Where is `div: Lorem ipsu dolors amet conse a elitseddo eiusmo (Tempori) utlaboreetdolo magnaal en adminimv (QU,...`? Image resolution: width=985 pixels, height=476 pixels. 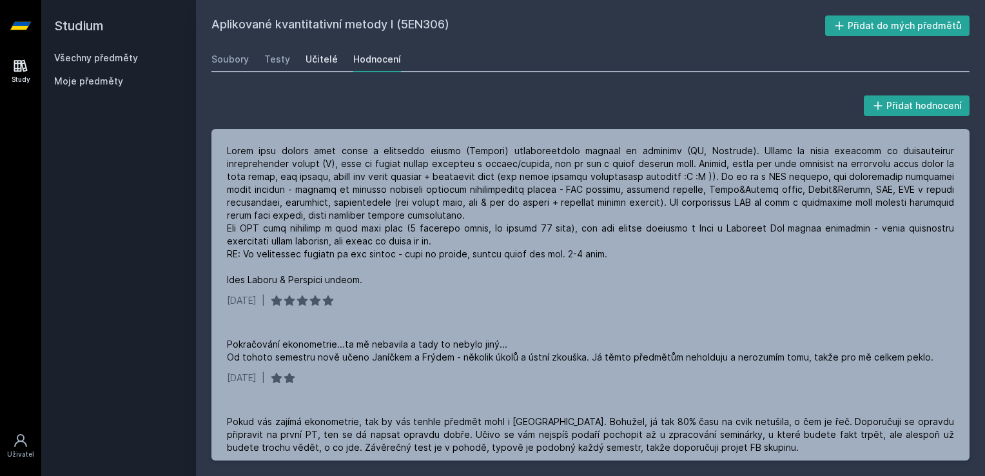 div: Lorem ipsu dolors amet conse a elitseddo eiusmo (Tempori) utlaboreetdolo magnaal en adminimv (QU,... is located at coordinates (591, 215).